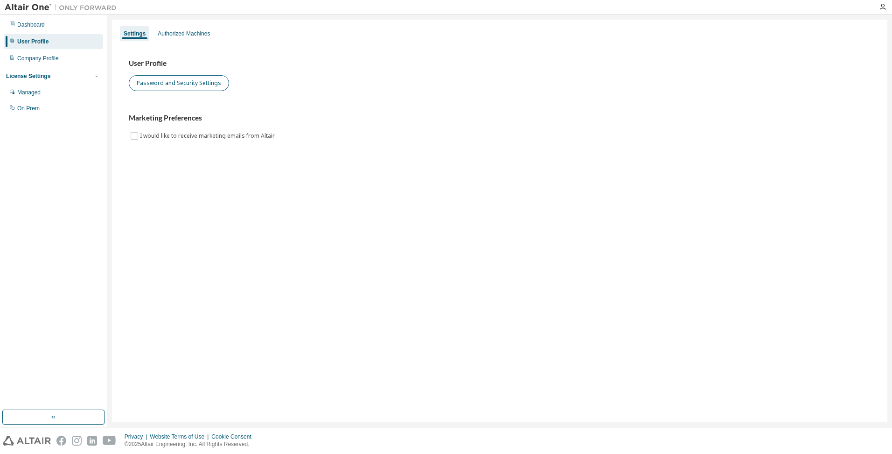  I want to click on label: I would like to receive marketing emails from Altair, so click(208, 136).